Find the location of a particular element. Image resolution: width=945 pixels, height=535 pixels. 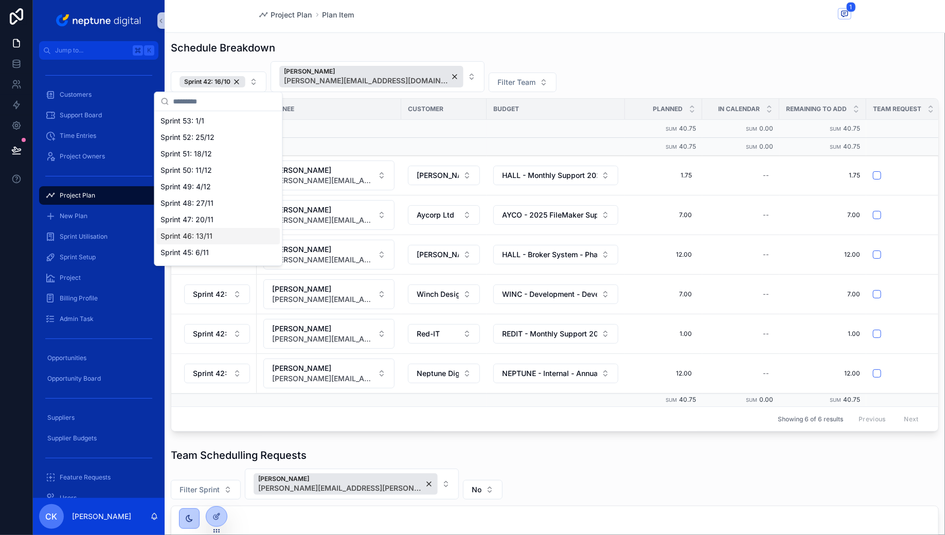

span: Sprint 51: 18/12 is located at coordinates (186, 154).